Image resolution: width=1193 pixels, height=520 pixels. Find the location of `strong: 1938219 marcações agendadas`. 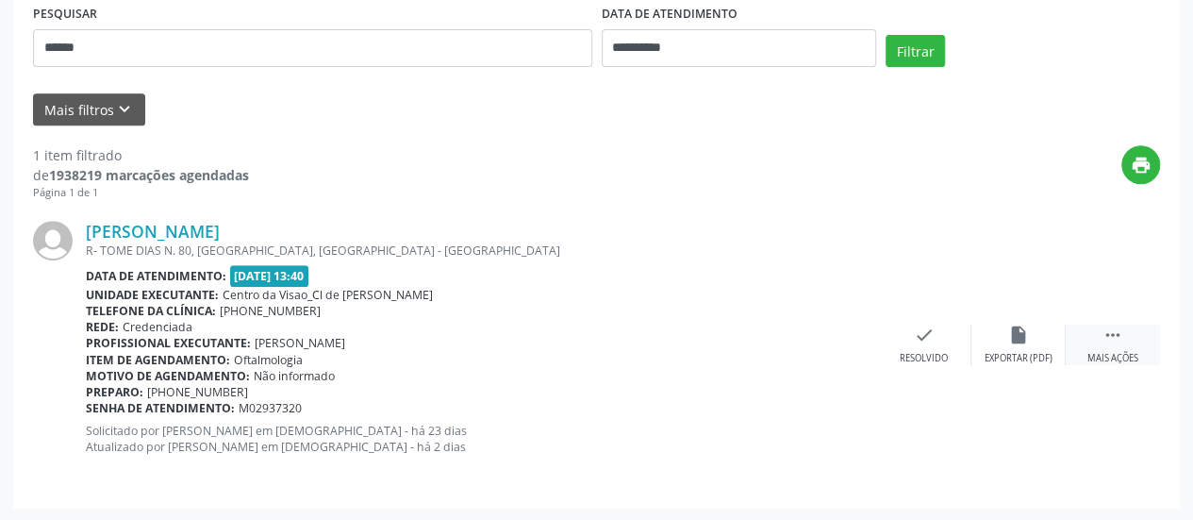

strong: 1938219 marcações agendadas is located at coordinates (149, 175).